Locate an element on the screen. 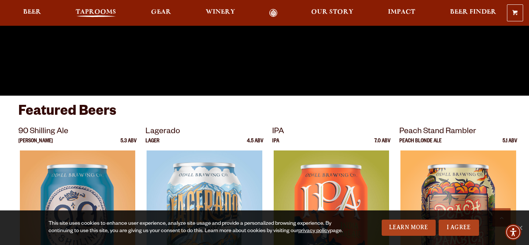 The width and height of the screenshot is (529, 245). span: Winery is located at coordinates (220, 12).